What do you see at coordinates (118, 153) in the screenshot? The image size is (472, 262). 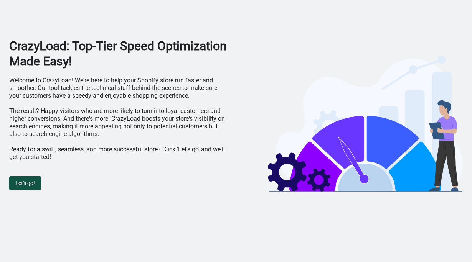 I see `p: Ready for a swift, seamless, and more successful store? Click 'Let's go' and we'll get you started!` at bounding box center [118, 153].